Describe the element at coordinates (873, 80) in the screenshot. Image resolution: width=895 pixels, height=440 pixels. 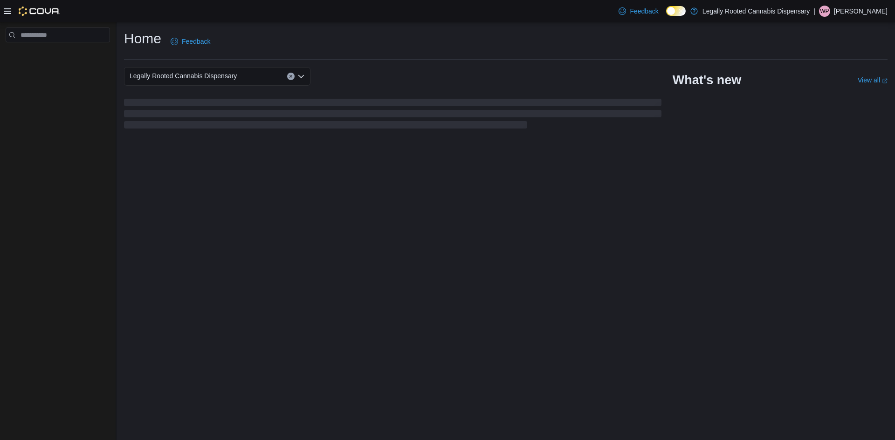
I see `a: View allExternal link` at that location.